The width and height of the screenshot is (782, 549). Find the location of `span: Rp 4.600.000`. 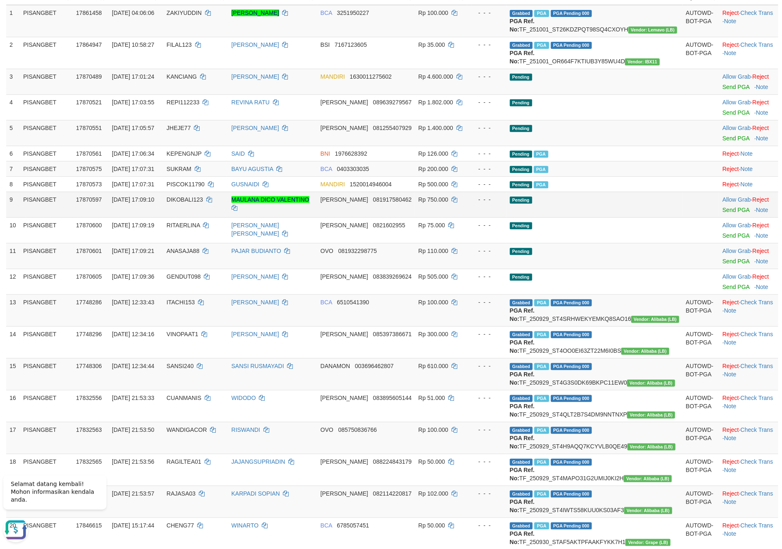

span: Rp 4.600.000 is located at coordinates (436, 77).